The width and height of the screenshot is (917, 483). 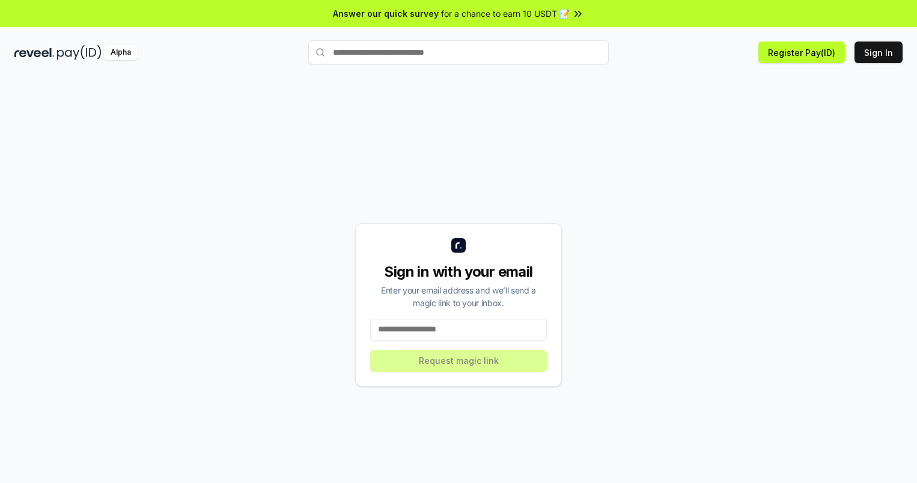 I want to click on button: Sign In, so click(x=879, y=52).